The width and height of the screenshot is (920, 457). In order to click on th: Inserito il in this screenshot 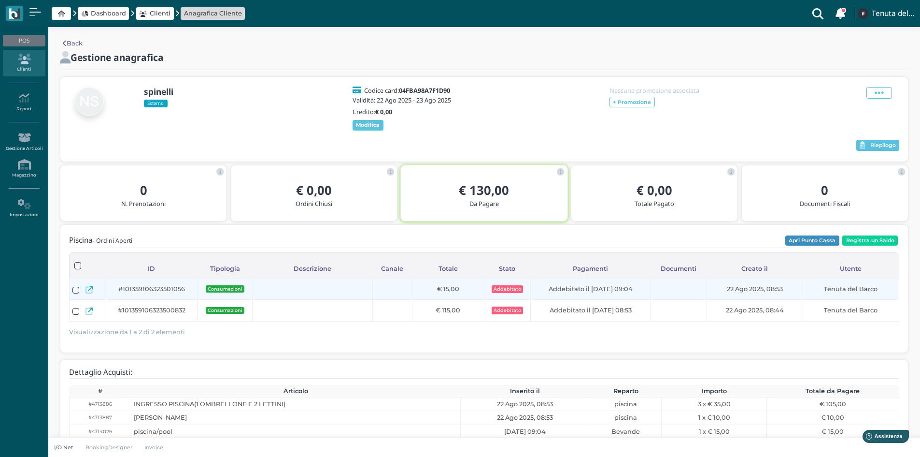, I will do `click(525, 391)`.